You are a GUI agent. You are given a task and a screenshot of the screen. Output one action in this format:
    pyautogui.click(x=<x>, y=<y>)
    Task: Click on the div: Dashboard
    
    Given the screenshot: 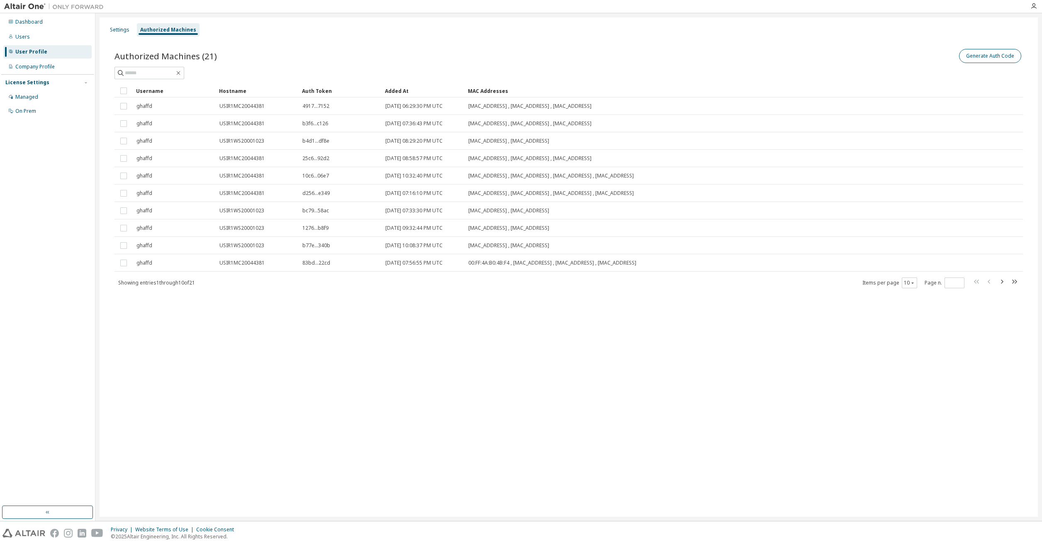 What is the action you would take?
    pyautogui.click(x=29, y=22)
    